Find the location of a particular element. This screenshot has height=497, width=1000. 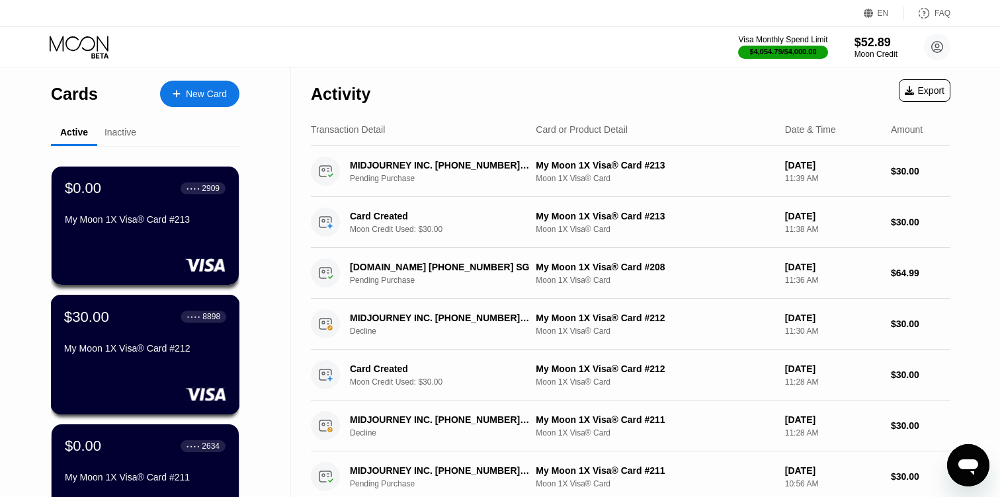

div: Cards is located at coordinates (74, 94).